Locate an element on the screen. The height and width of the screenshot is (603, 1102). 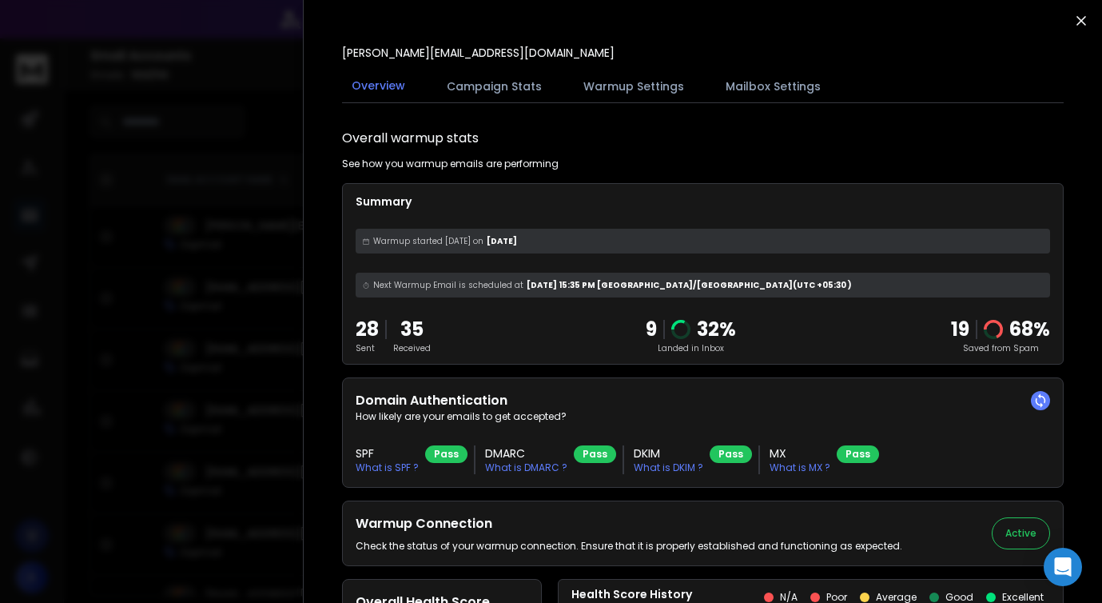
p: What is MX ? is located at coordinates (800, 468).